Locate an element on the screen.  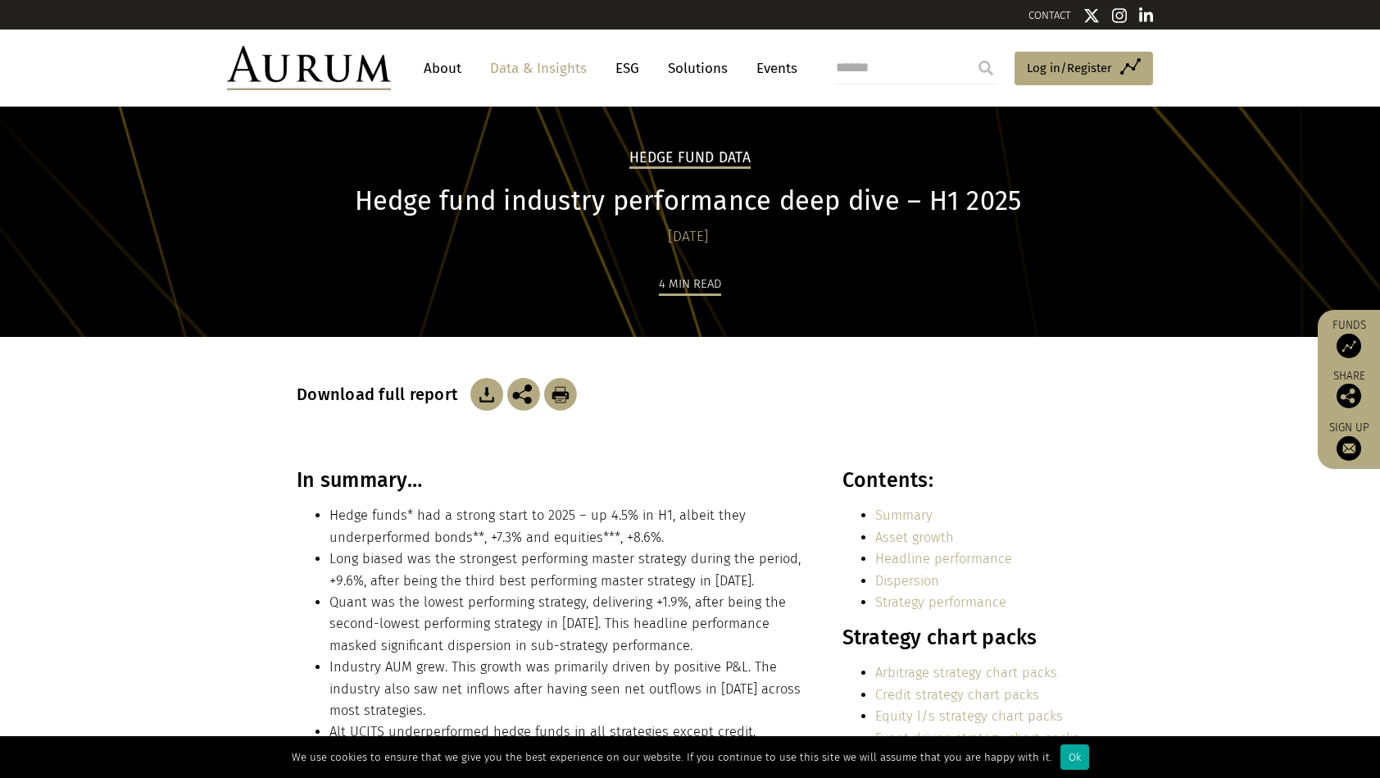
a: About is located at coordinates (443, 68).